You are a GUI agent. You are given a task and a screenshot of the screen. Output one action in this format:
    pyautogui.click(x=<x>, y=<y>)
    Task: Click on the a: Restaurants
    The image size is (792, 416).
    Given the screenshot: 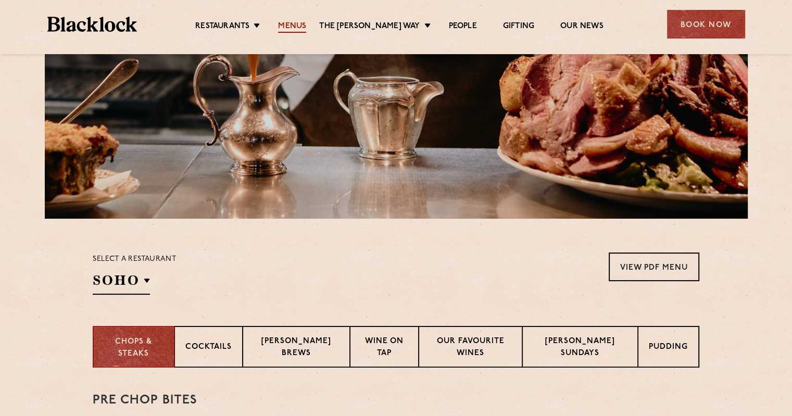 What is the action you would take?
    pyautogui.click(x=222, y=27)
    